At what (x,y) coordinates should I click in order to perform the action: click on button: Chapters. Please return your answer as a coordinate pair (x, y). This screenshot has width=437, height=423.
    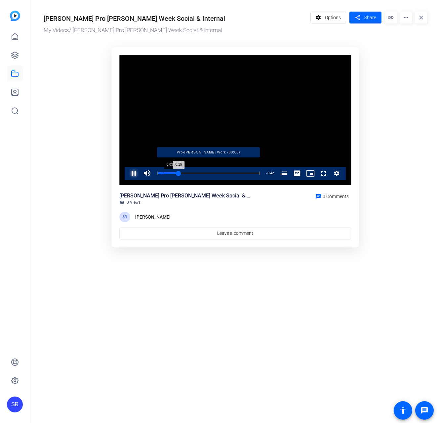
    Looking at the image, I should click on (284, 173).